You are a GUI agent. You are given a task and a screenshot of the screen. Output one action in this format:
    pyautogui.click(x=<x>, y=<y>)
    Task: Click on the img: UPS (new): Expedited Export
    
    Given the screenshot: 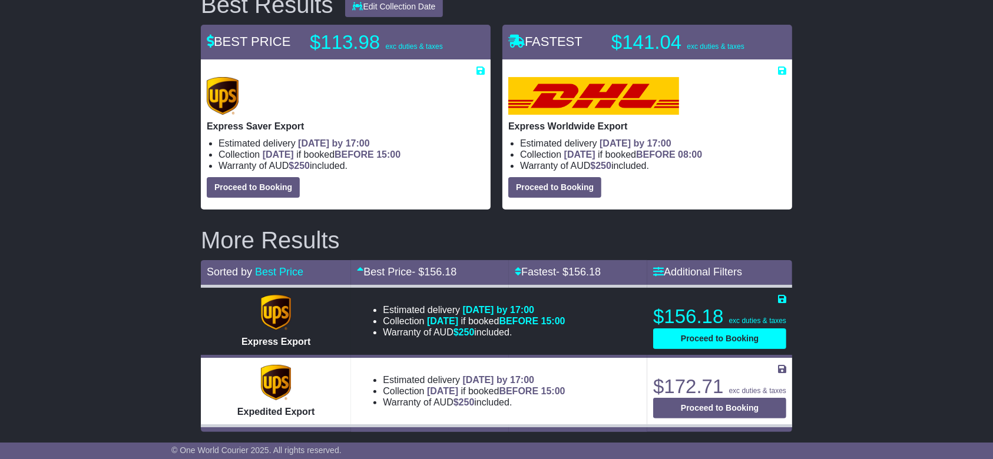 What is the action you would take?
    pyautogui.click(x=276, y=383)
    